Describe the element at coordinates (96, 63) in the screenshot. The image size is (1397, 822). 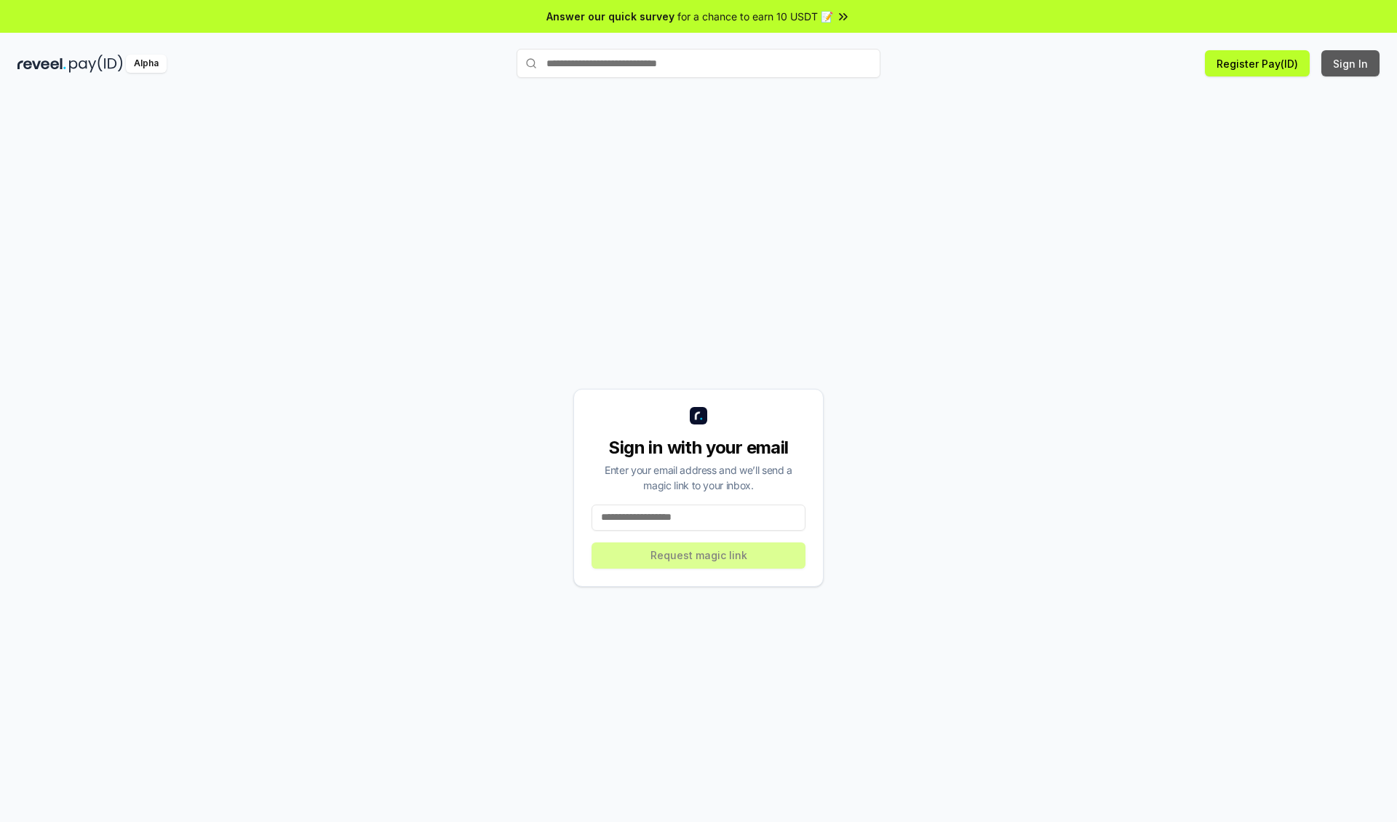
I see `img: pay_id` at that location.